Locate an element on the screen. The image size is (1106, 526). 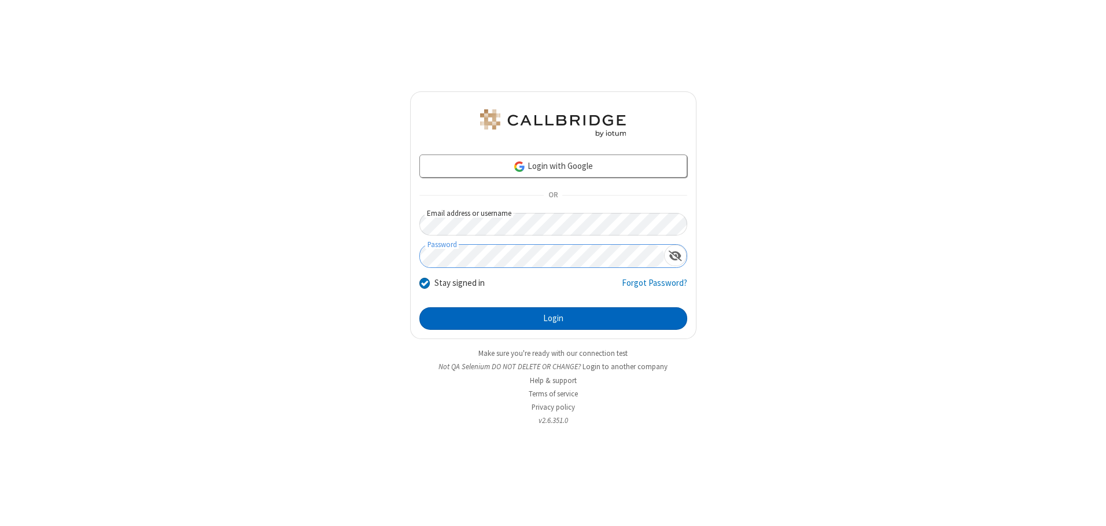
li: v2.6.351.0 is located at coordinates (553, 420).